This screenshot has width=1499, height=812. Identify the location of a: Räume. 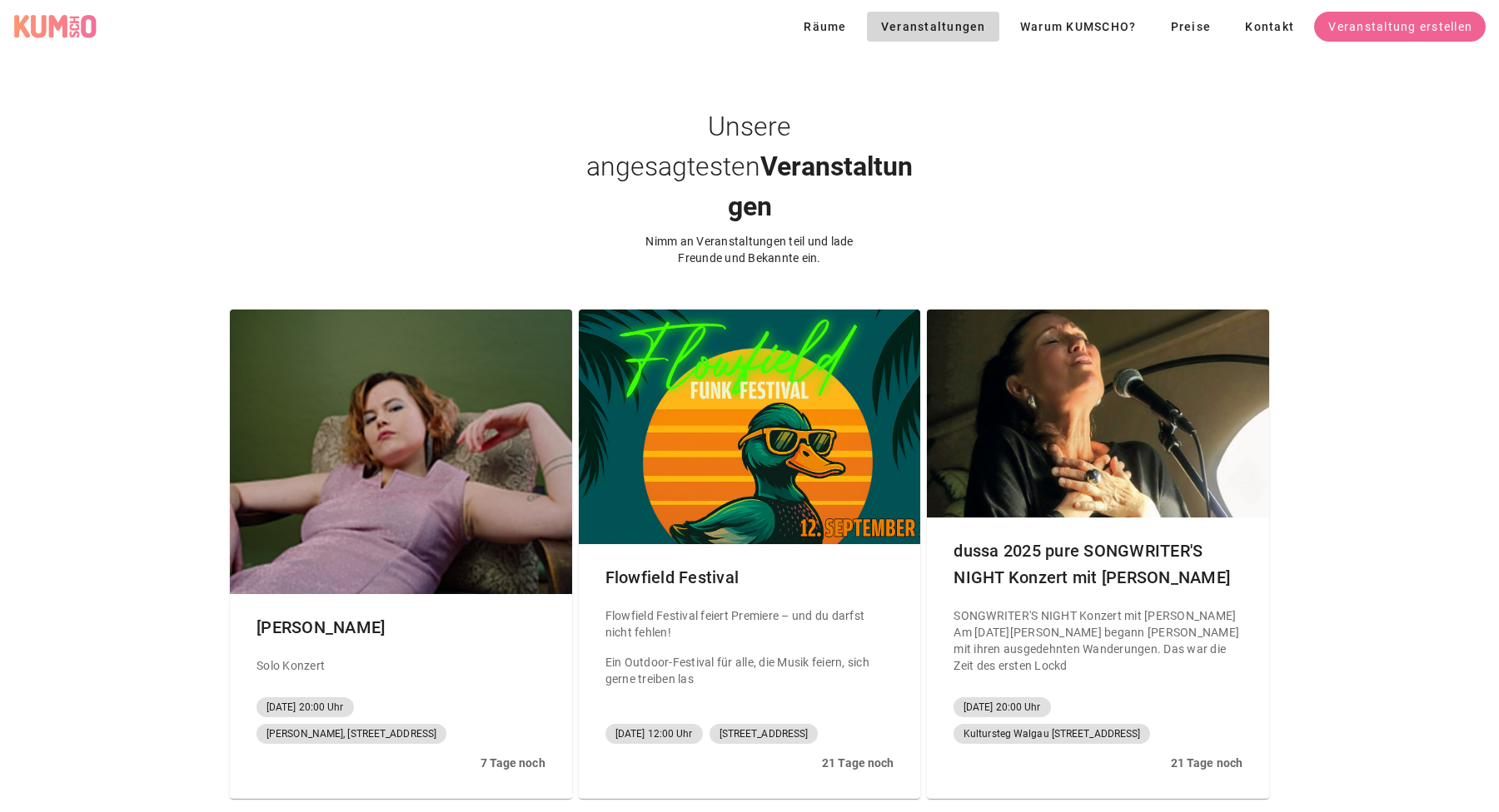
(828, 25).